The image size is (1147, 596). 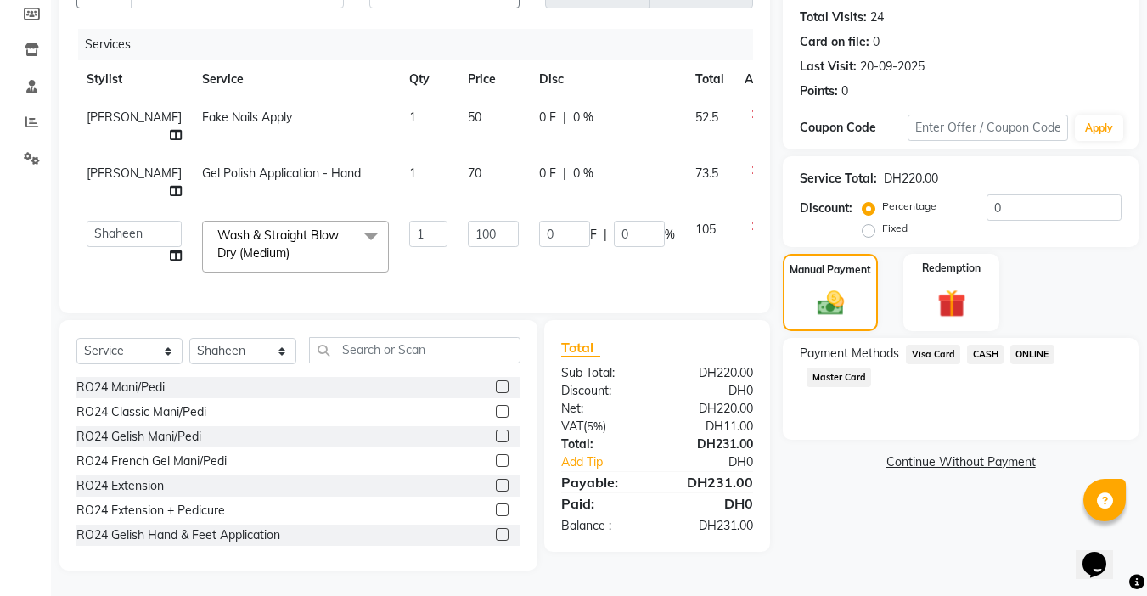 I want to click on img: _gift.svg, so click(x=952, y=303).